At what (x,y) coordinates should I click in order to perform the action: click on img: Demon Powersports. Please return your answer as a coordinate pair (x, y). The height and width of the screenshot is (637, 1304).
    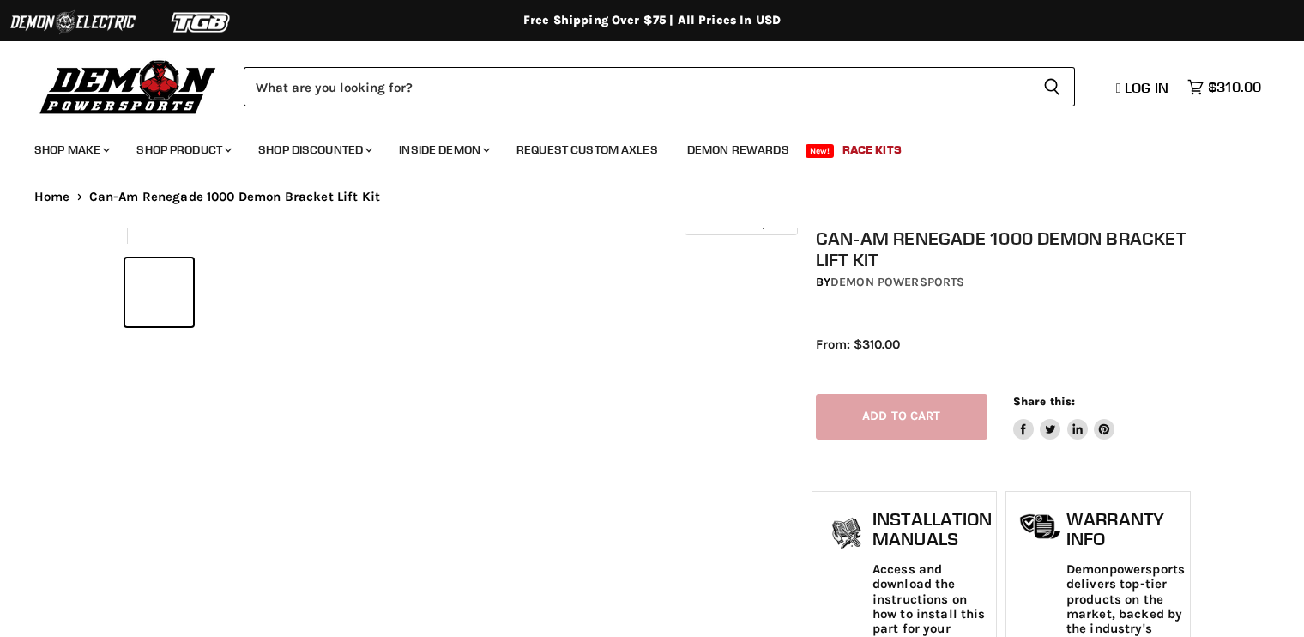
    Looking at the image, I should click on (128, 86).